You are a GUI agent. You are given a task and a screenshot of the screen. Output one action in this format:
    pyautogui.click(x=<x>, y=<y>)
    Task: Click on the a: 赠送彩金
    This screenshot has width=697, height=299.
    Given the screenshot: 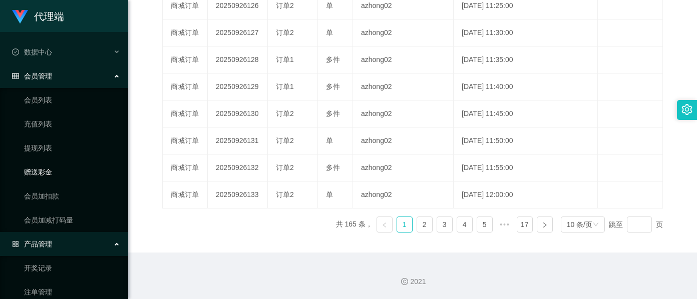 What is the action you would take?
    pyautogui.click(x=72, y=172)
    